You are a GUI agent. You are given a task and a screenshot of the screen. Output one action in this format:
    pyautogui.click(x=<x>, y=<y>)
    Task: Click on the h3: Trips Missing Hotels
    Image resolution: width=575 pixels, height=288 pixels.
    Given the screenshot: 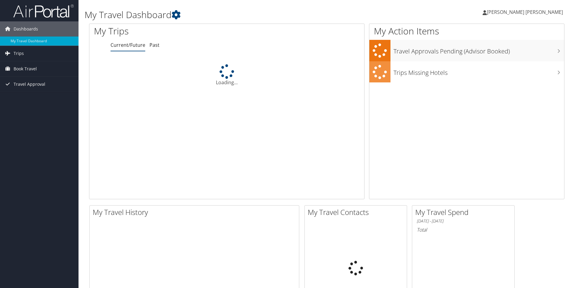 What is the action you would take?
    pyautogui.click(x=479, y=71)
    